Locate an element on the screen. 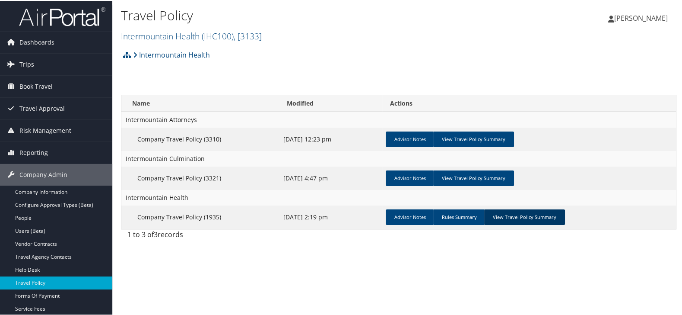  td: Intermountain Culmination is located at coordinates (399, 158).